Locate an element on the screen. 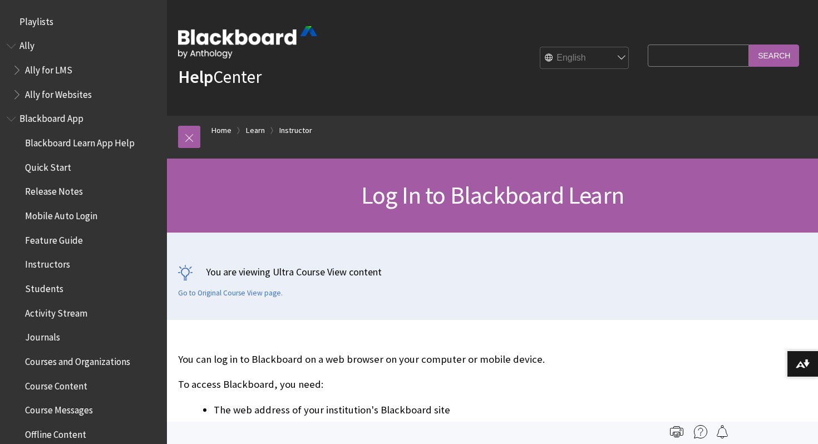 The height and width of the screenshot is (444, 818). span: Activity Stream is located at coordinates (56, 311).